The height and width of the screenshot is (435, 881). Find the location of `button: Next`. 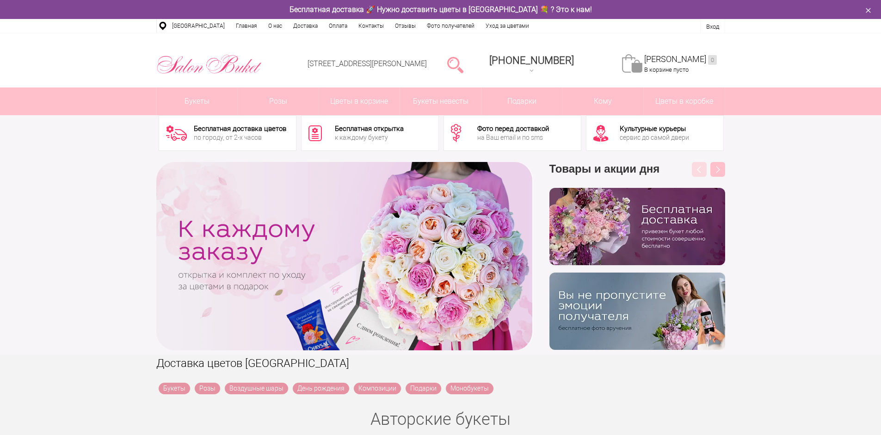

button: Next is located at coordinates (718, 169).